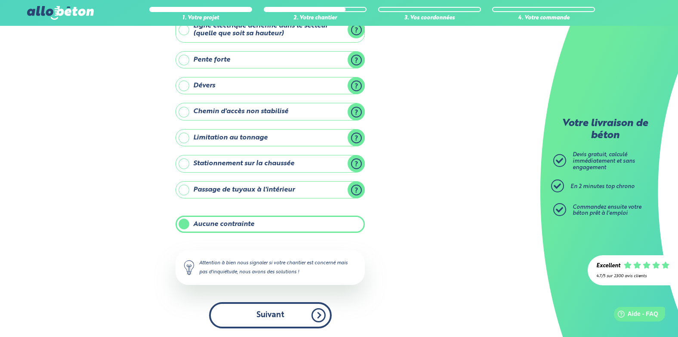 The image size is (678, 337). Describe the element at coordinates (270, 138) in the screenshot. I see `label: Limitation au tonnage` at that location.